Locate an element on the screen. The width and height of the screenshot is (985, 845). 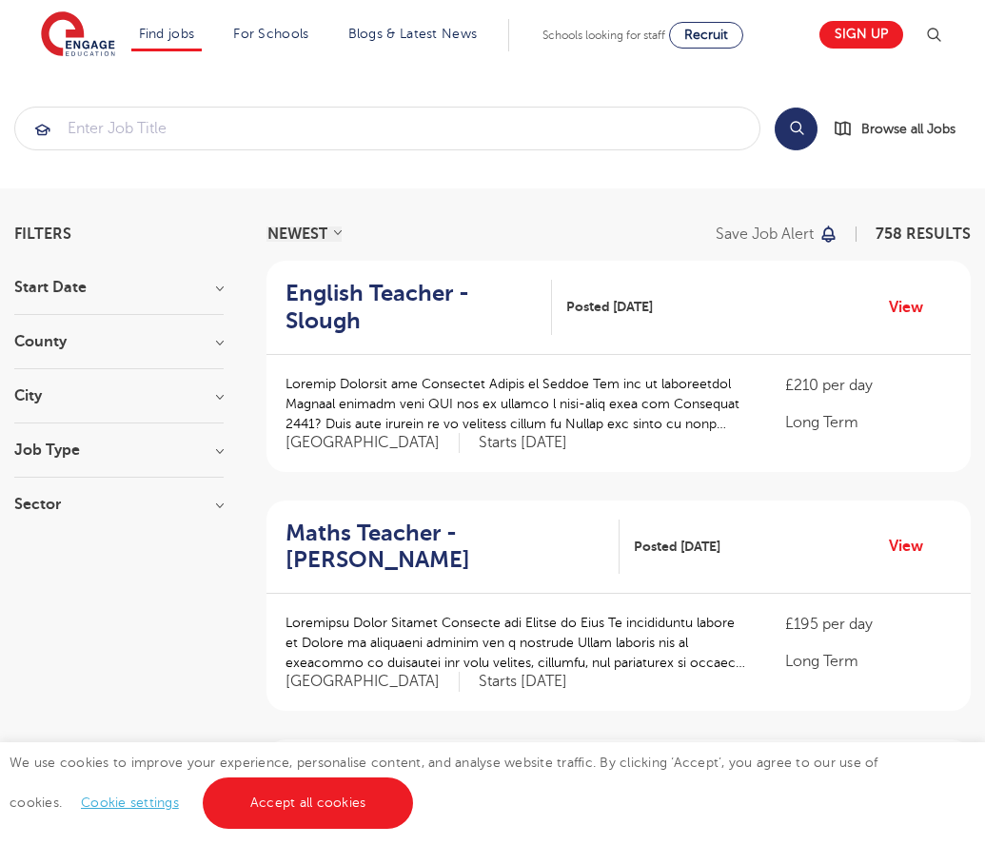
button: Save job alert is located at coordinates (777, 234).